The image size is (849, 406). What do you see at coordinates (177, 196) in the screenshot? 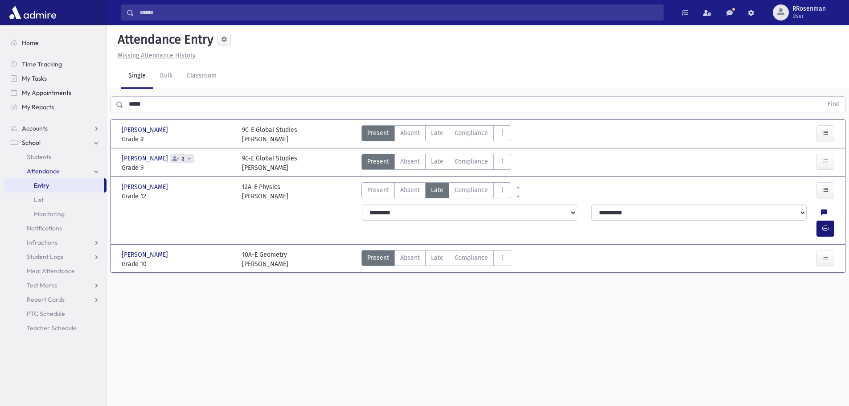
I see `span: Grade 12` at bounding box center [177, 196].